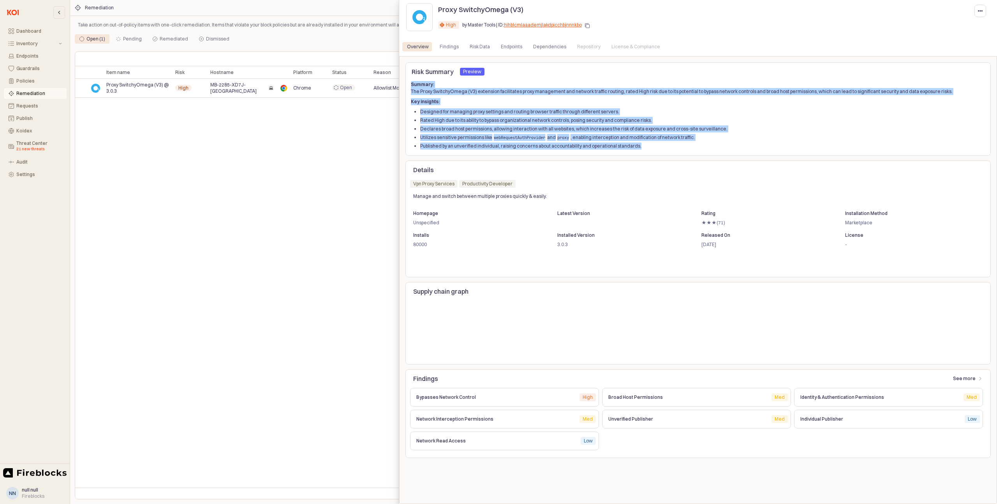 The height and width of the screenshot is (504, 997). I want to click on p: 3.0.3, so click(619, 244).